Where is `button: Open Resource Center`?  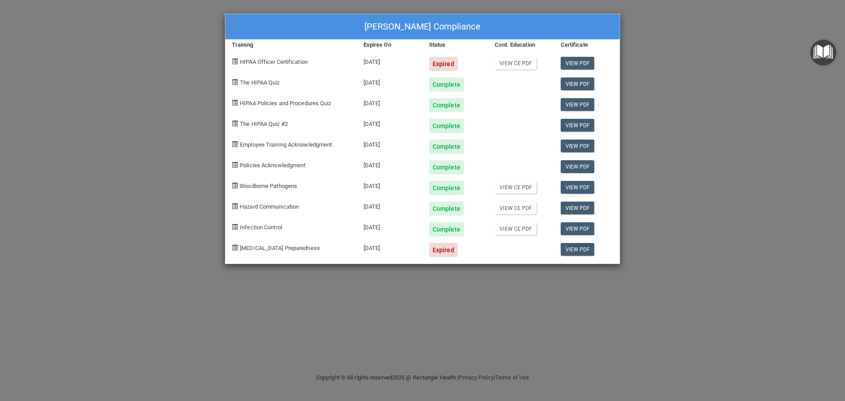 button: Open Resource Center is located at coordinates (823, 52).